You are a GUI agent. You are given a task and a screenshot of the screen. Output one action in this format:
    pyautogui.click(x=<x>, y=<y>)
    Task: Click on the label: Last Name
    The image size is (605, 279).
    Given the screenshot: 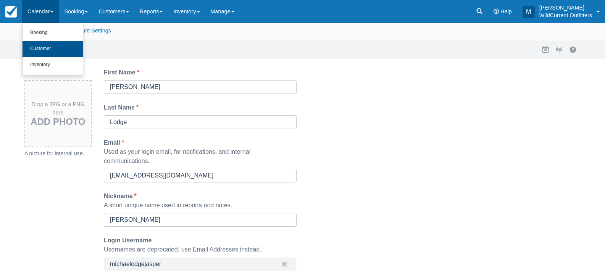 What is the action you would take?
    pyautogui.click(x=123, y=108)
    